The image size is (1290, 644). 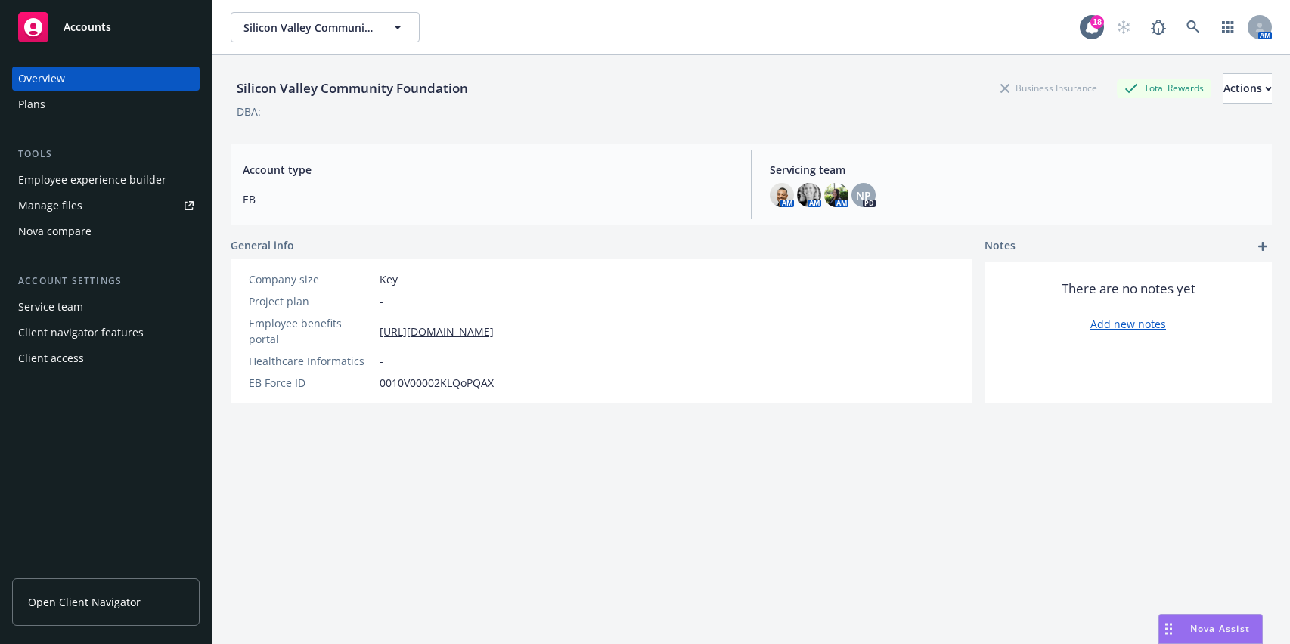 What do you see at coordinates (1248, 88) in the screenshot?
I see `div: Actions` at bounding box center [1248, 88].